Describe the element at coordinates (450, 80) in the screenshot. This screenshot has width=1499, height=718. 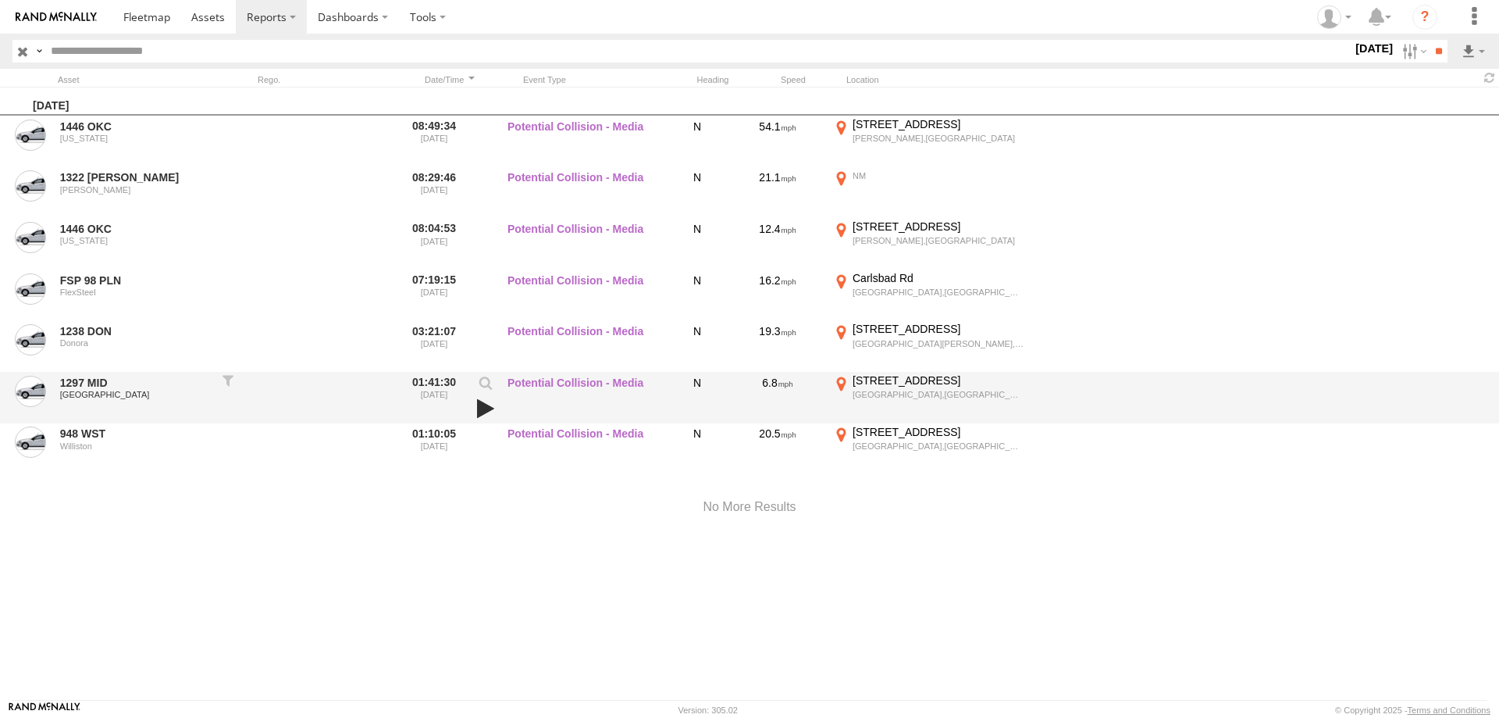
I see `div: Click to Sort` at that location.